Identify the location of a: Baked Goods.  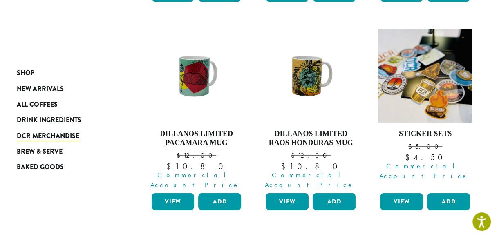
(66, 167).